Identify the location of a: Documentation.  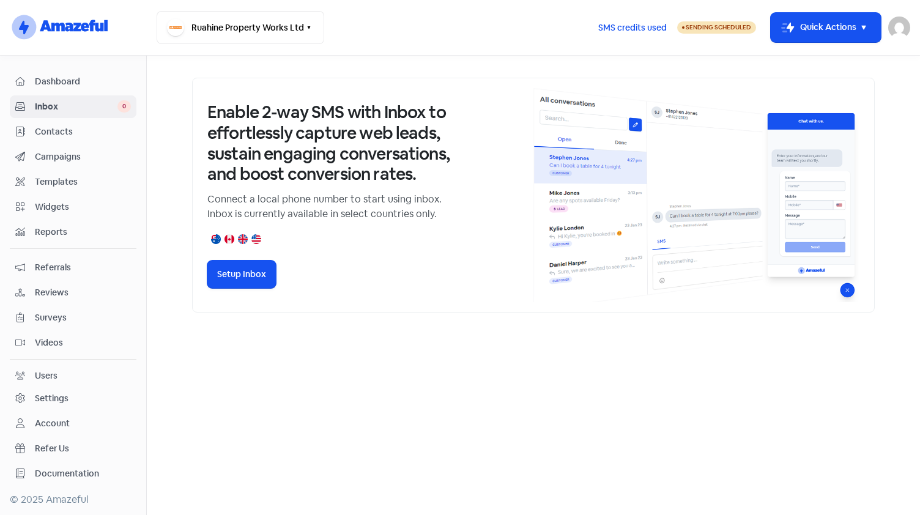
(73, 473).